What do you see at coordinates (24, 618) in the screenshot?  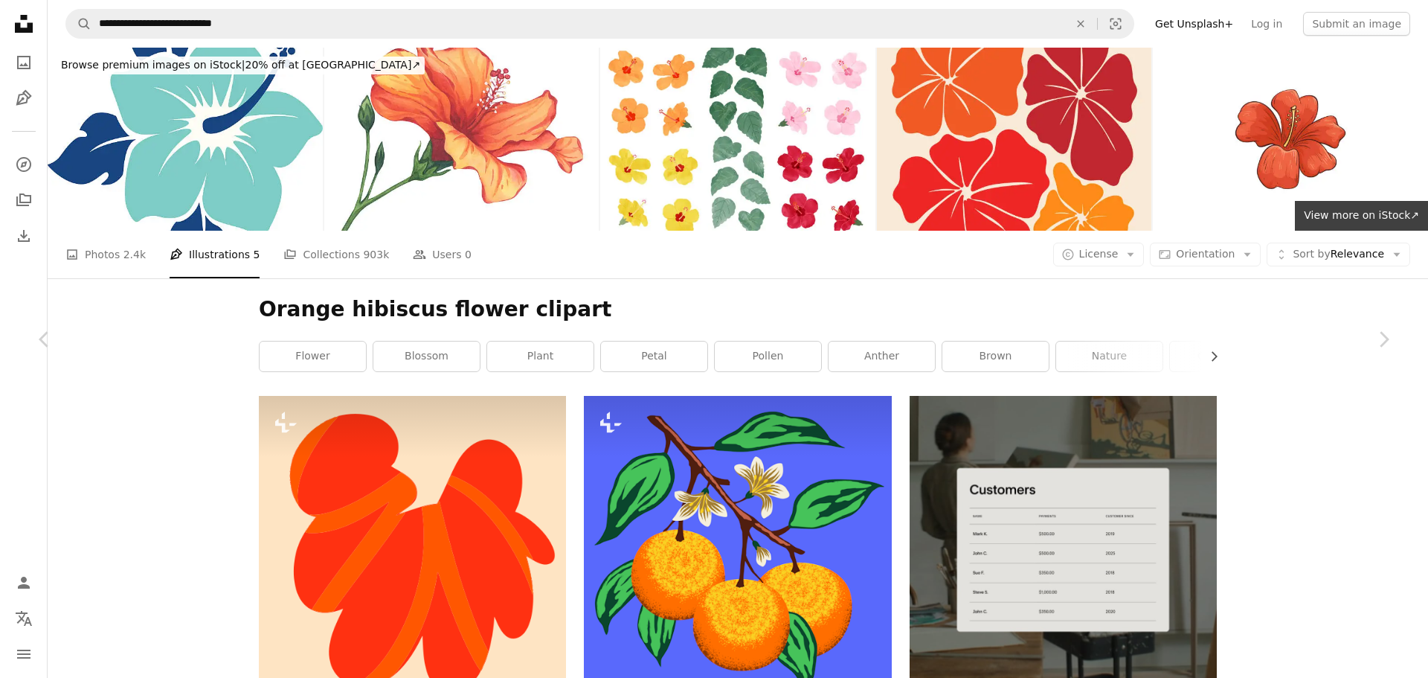 I see `button: Language` at bounding box center [24, 618].